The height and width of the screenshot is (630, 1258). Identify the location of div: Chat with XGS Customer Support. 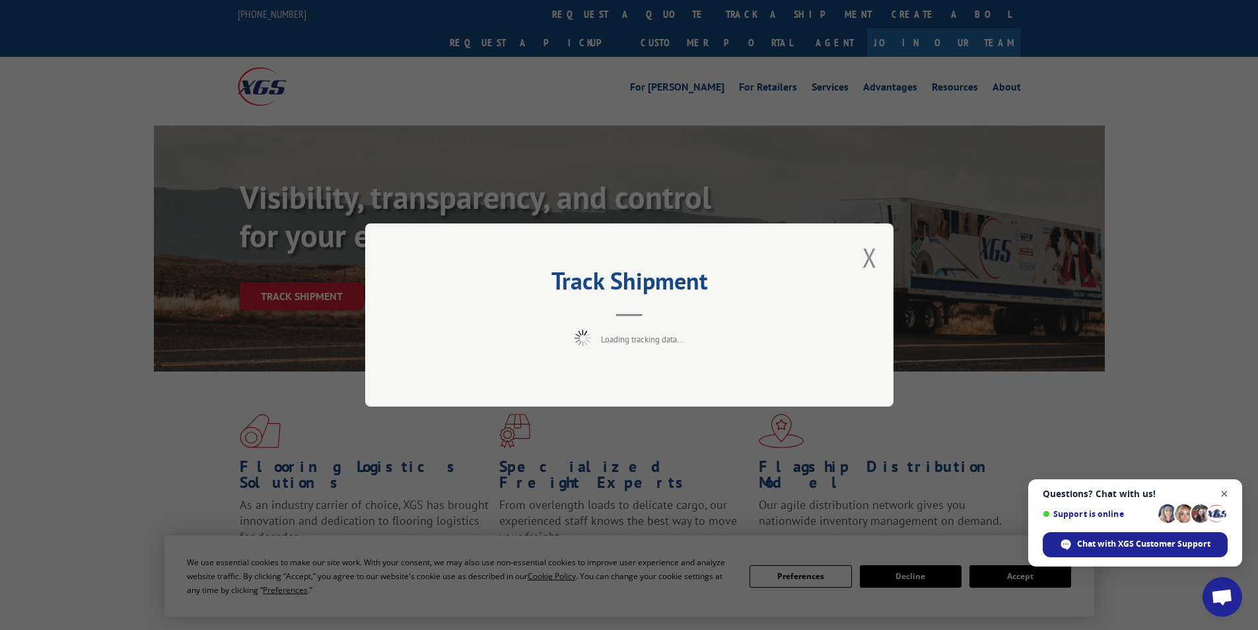
(1136, 544).